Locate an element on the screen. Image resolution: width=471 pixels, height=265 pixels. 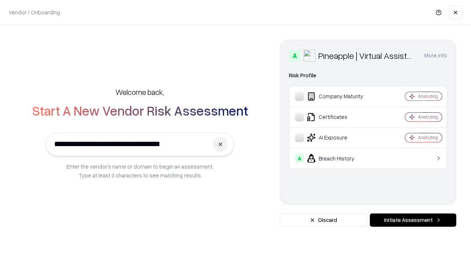
div: AI Exposure is located at coordinates (339, 138).